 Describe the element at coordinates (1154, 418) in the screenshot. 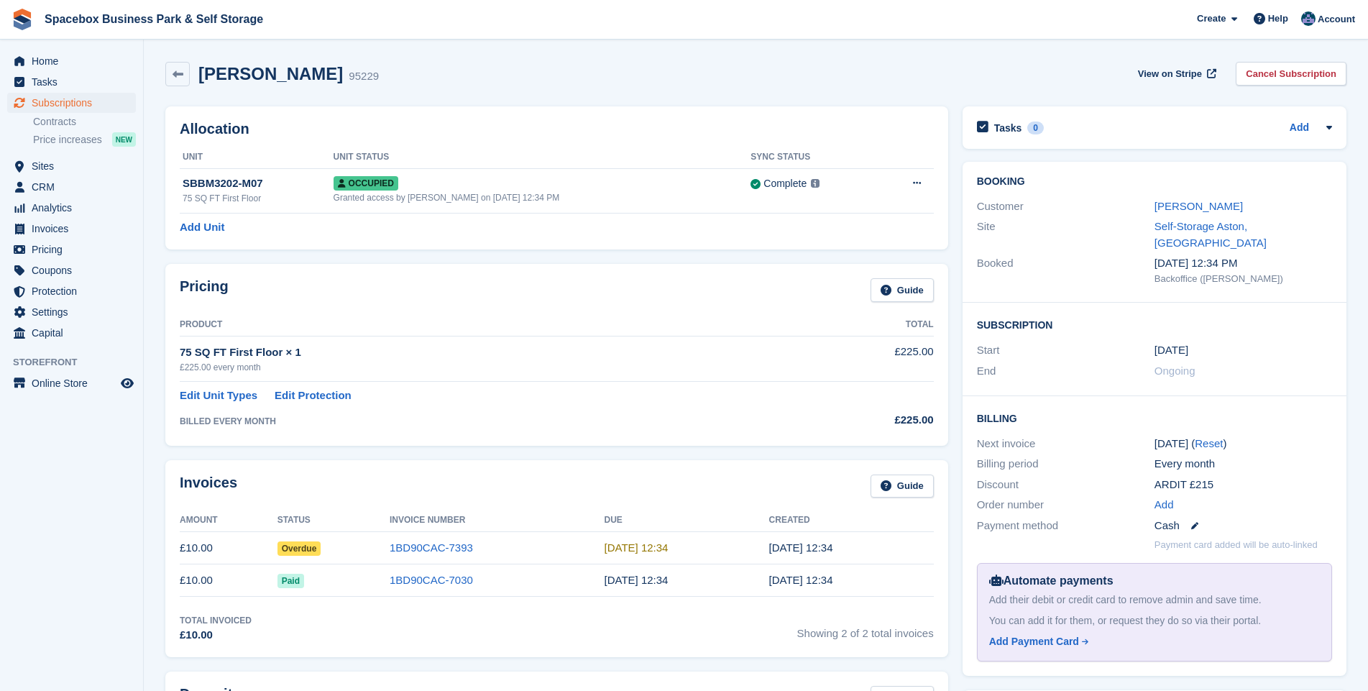

I see `h2: Billing` at that location.